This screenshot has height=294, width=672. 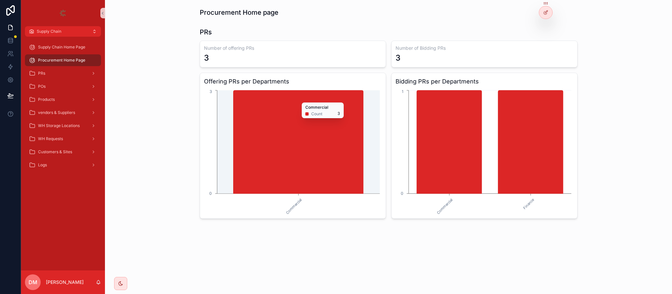 What do you see at coordinates (402, 91) in the screenshot?
I see `tspan: 1` at bounding box center [402, 91].